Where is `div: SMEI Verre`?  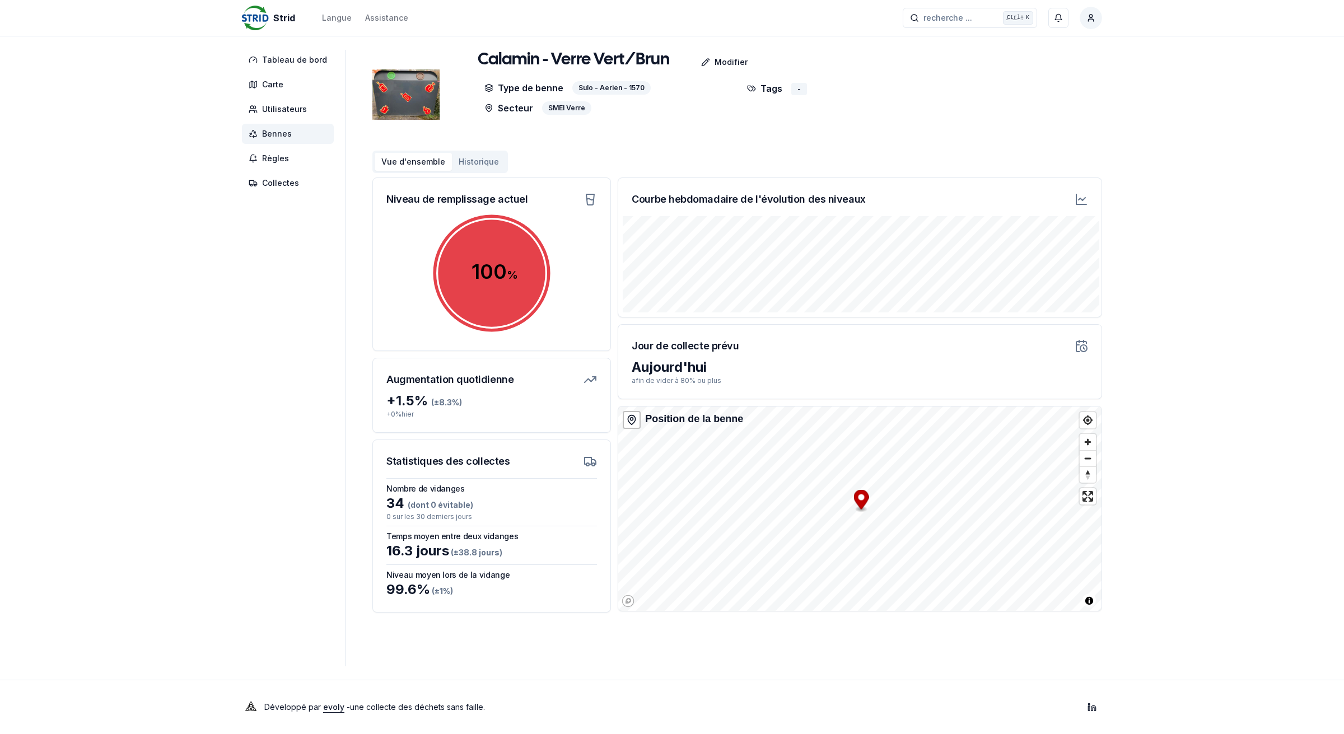 div: SMEI Verre is located at coordinates (567, 108).